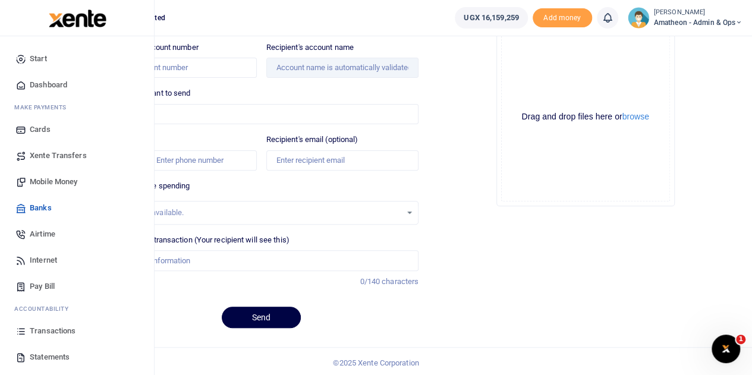 The height and width of the screenshot is (375, 752). Describe the element at coordinates (77, 17) in the screenshot. I see `a: logo-small logo-large logo-large` at that location.